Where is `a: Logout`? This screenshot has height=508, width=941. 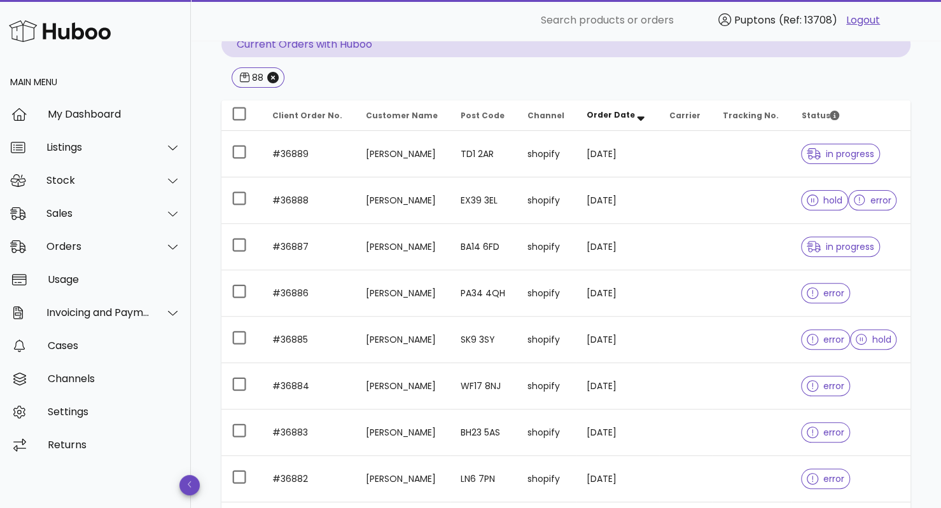 a: Logout is located at coordinates (862, 20).